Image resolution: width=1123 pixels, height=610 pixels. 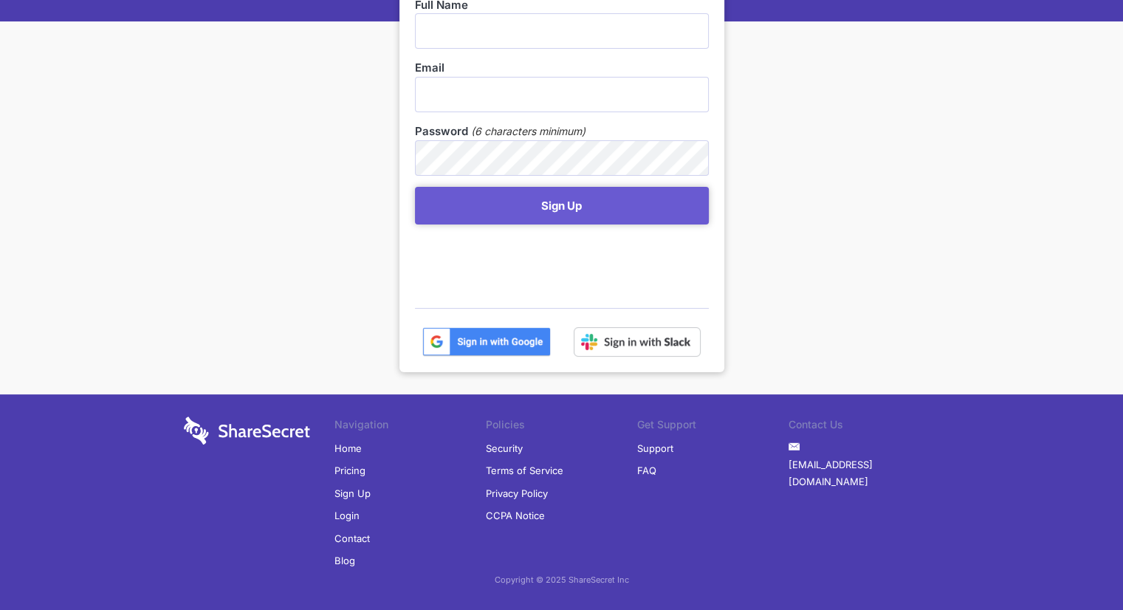 What do you see at coordinates (713, 427) in the screenshot?
I see `li: Get Support` at bounding box center [713, 427].